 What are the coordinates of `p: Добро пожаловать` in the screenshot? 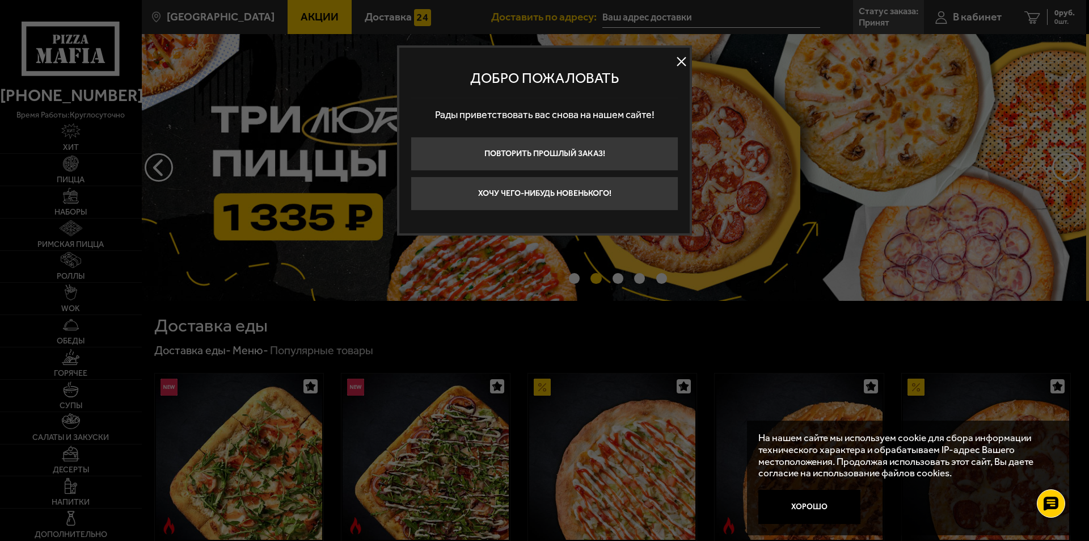 It's located at (545, 78).